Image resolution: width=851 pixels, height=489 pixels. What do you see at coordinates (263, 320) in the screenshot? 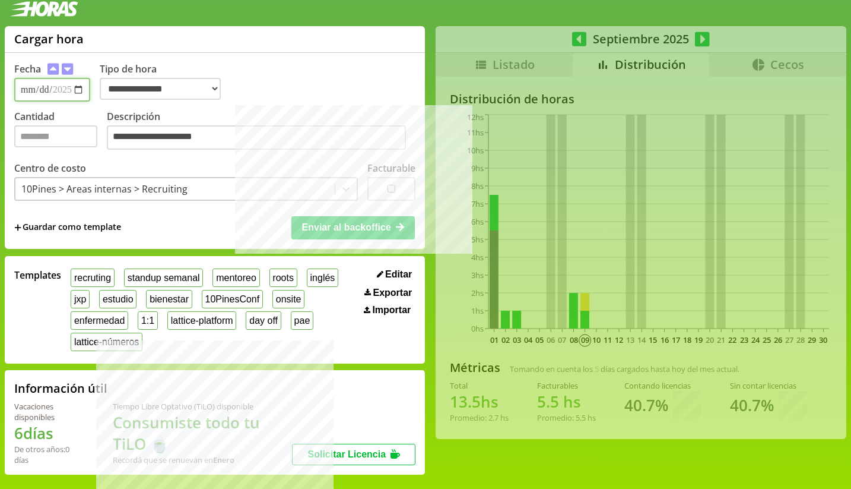
I see `button: day off` at bounding box center [263, 320].